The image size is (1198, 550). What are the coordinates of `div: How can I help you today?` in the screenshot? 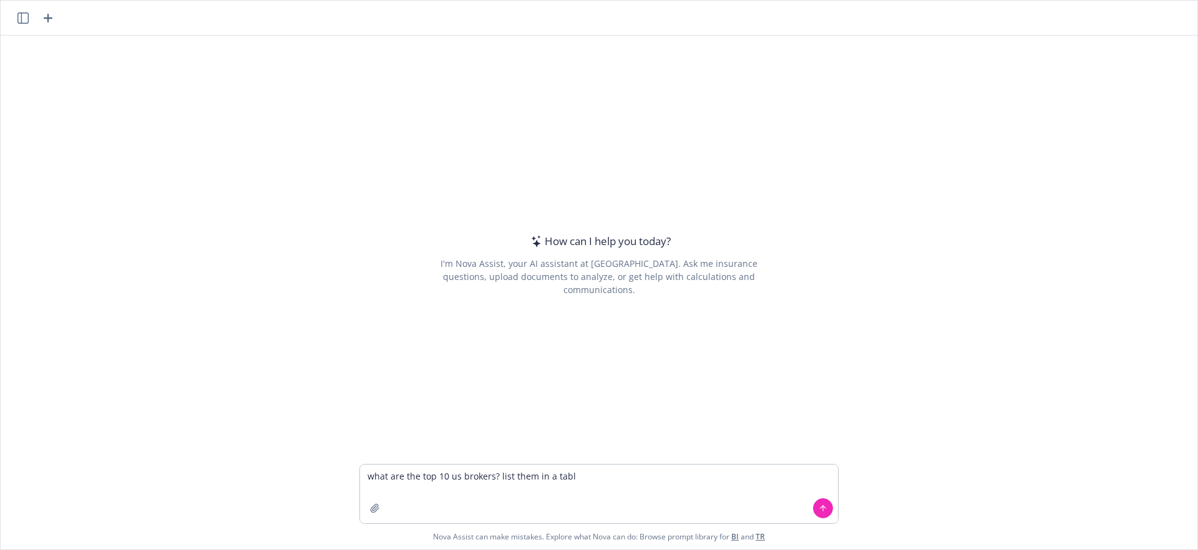 It's located at (599, 241).